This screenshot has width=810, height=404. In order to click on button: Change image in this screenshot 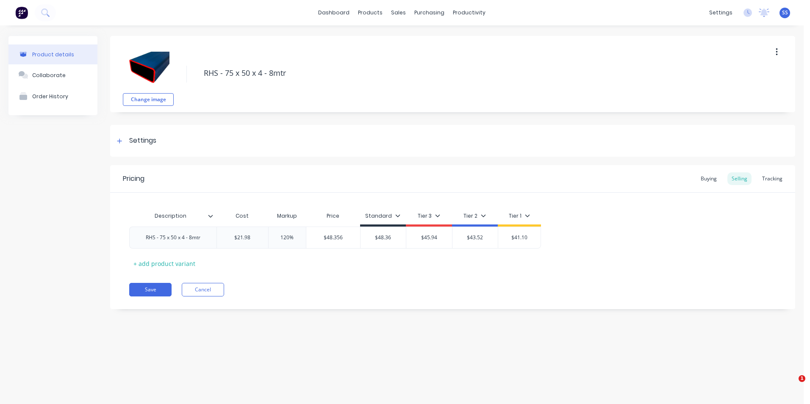, I will do `click(148, 100)`.